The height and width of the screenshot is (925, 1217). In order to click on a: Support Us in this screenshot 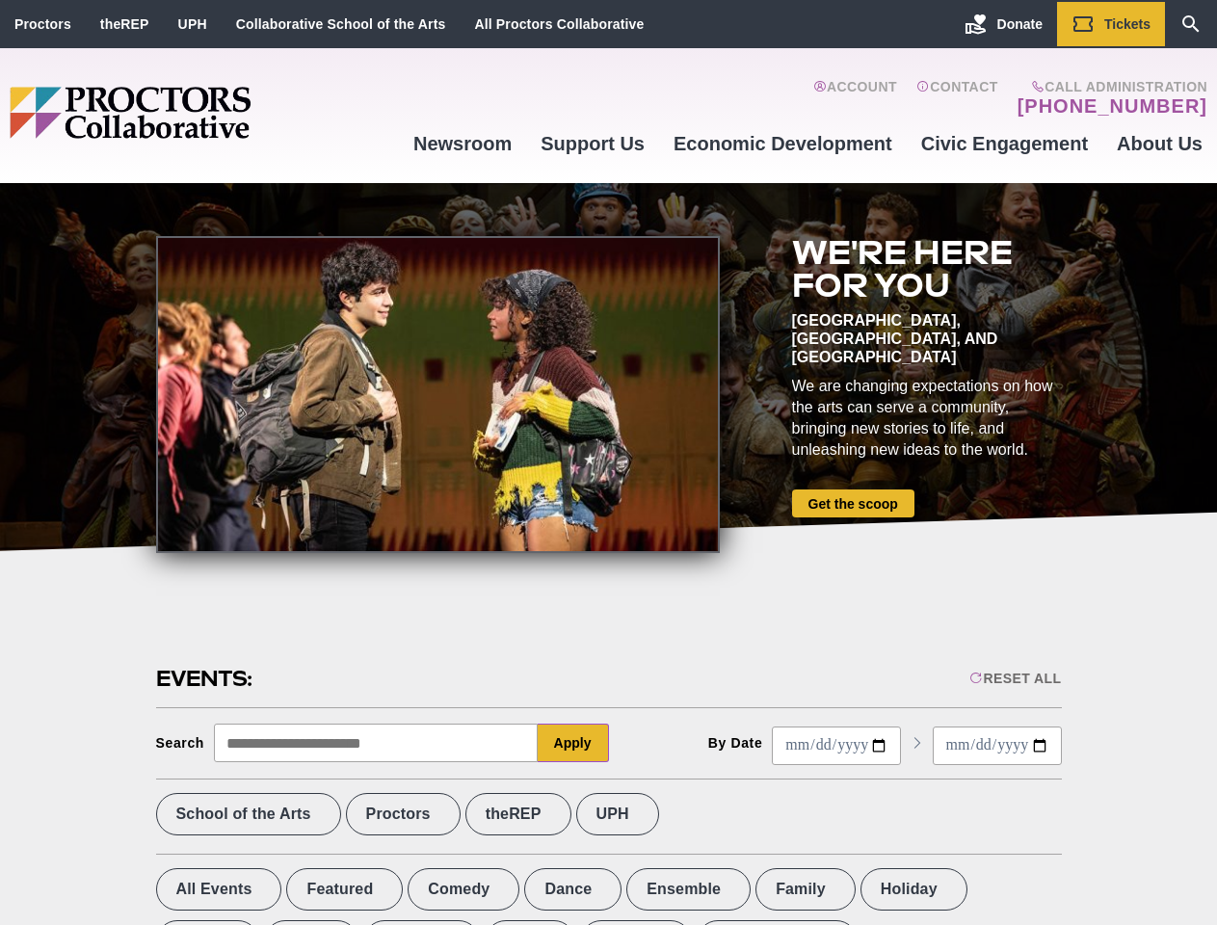, I will do `click(593, 144)`.